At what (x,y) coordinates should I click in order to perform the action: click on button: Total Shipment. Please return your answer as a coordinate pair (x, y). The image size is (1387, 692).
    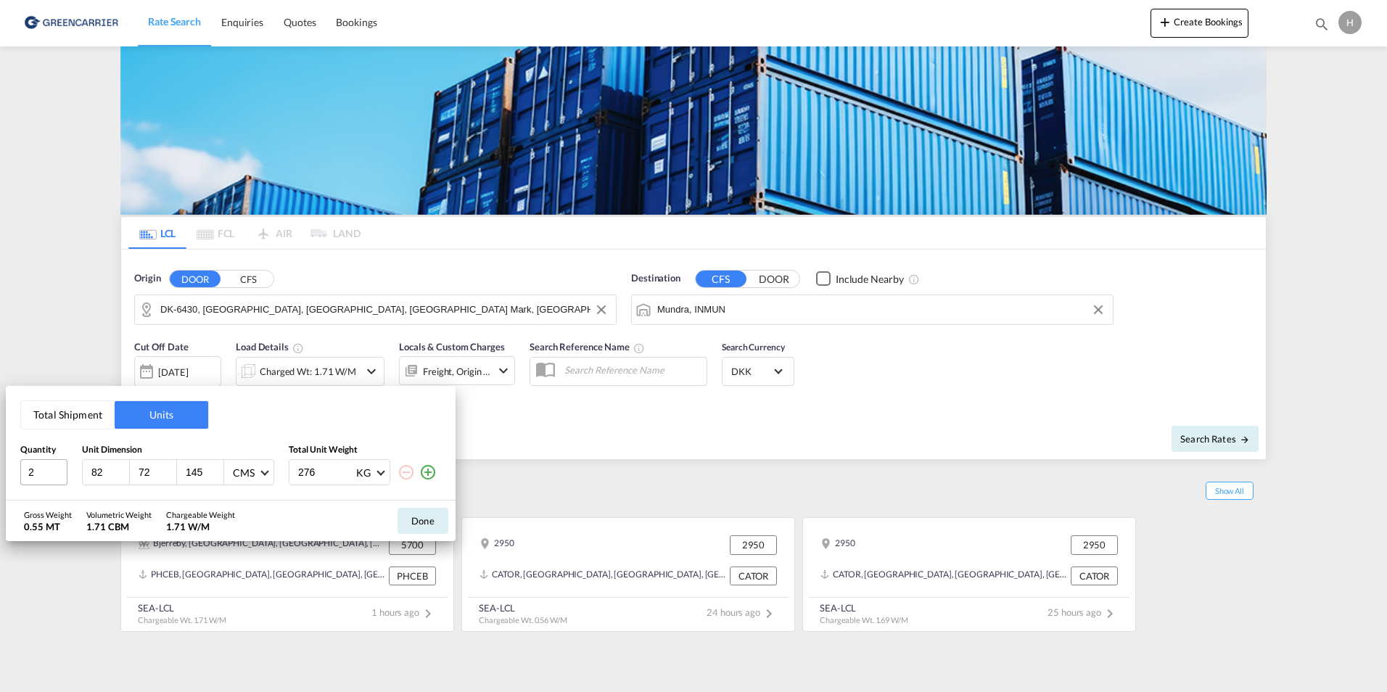
    Looking at the image, I should click on (67, 415).